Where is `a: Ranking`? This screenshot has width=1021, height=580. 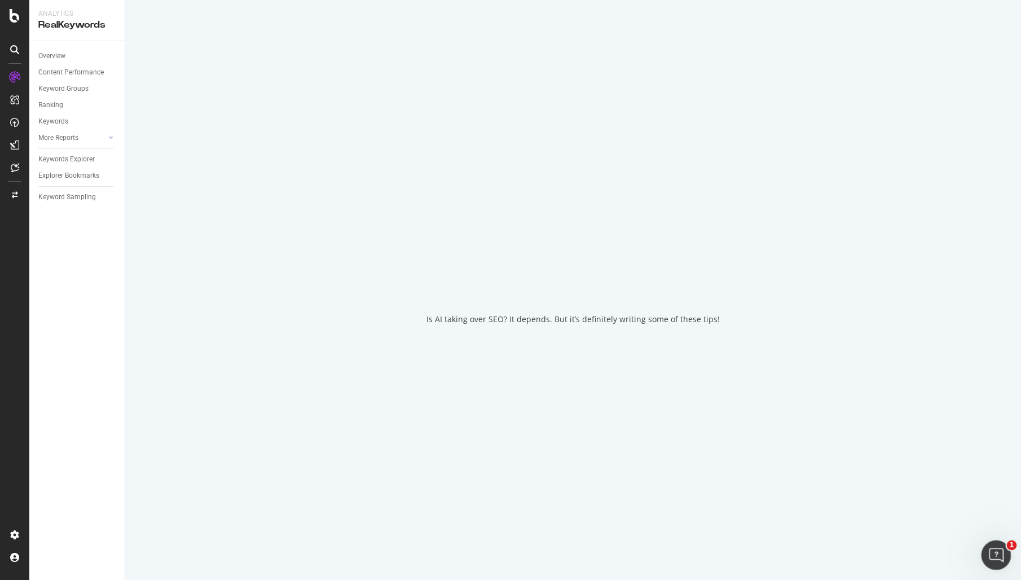 a: Ranking is located at coordinates (77, 105).